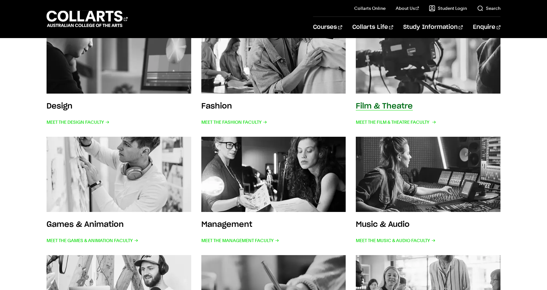 The width and height of the screenshot is (547, 290). I want to click on a: Fashion Meet the Fashion Faculty, so click(274, 72).